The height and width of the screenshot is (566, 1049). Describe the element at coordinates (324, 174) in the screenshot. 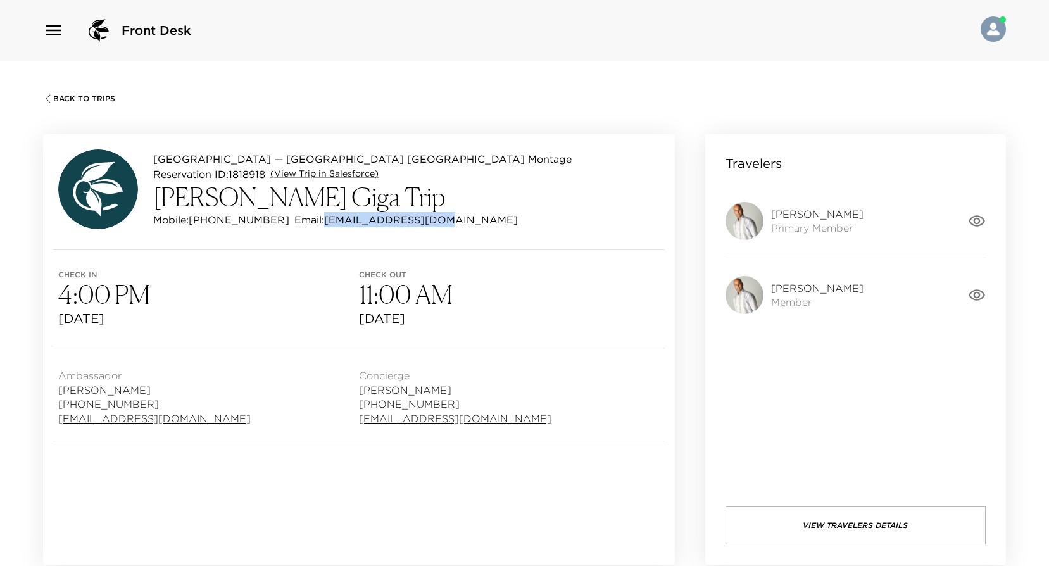

I see `a: (View Trip in Salesforce)` at that location.